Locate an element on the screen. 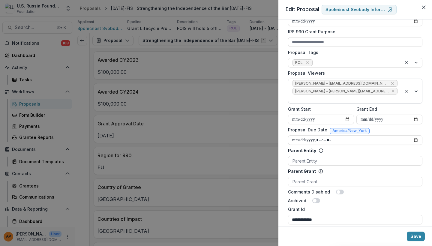  p: Parent Entity is located at coordinates (302, 150).